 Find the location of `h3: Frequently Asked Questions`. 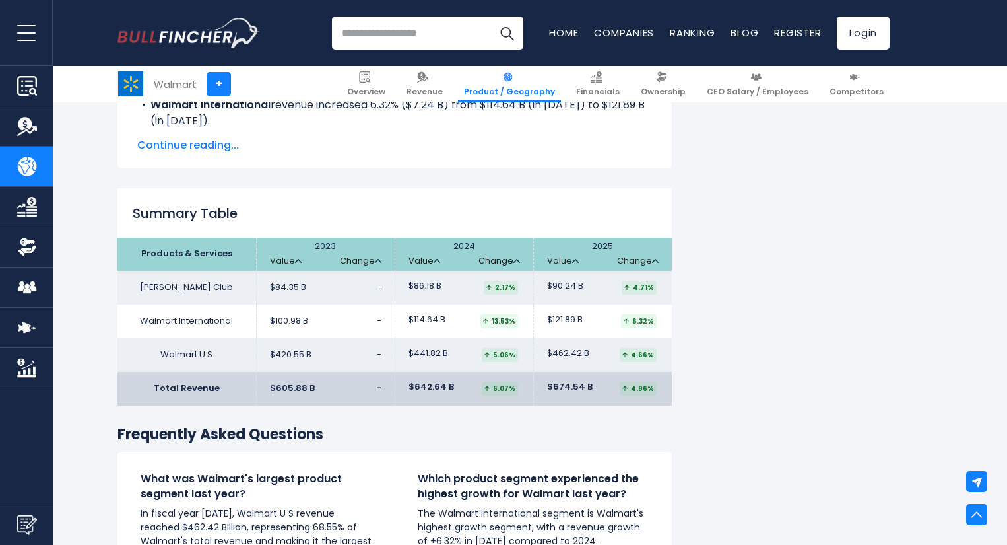

h3: Frequently Asked Questions is located at coordinates (395, 434).